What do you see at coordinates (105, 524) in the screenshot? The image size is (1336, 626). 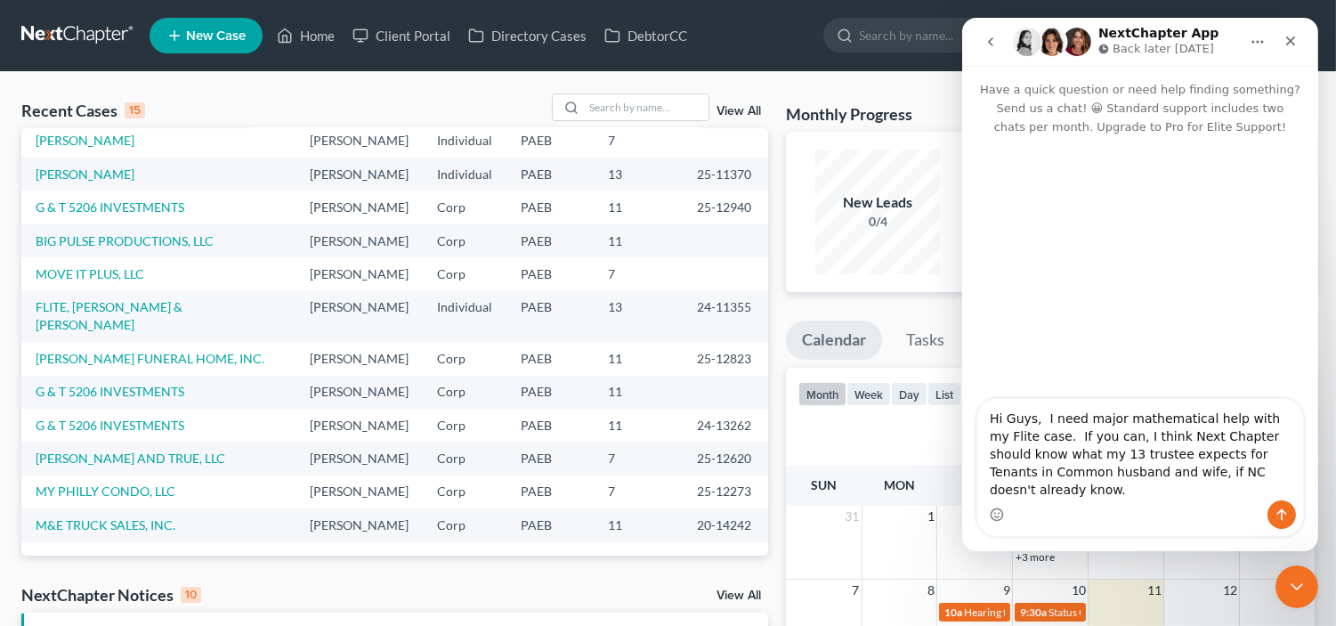 I see `a: M&E TRUCK SALES, INC.` at bounding box center [105, 524].